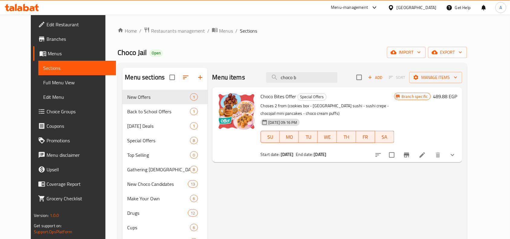 The height and width of the screenshot is (239, 510). Describe the element at coordinates (158, 184) in the screenshot. I see `span: New Choco Candidates` at that location.